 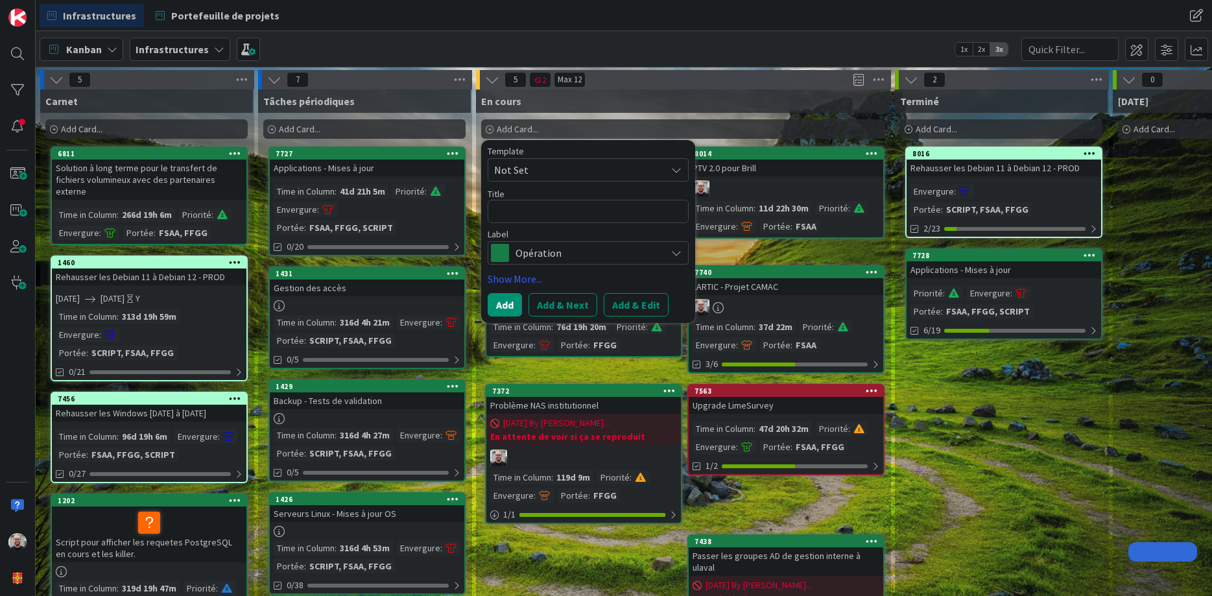 What do you see at coordinates (776, 327) in the screenshot?
I see `div: 37d 22m` at bounding box center [776, 327].